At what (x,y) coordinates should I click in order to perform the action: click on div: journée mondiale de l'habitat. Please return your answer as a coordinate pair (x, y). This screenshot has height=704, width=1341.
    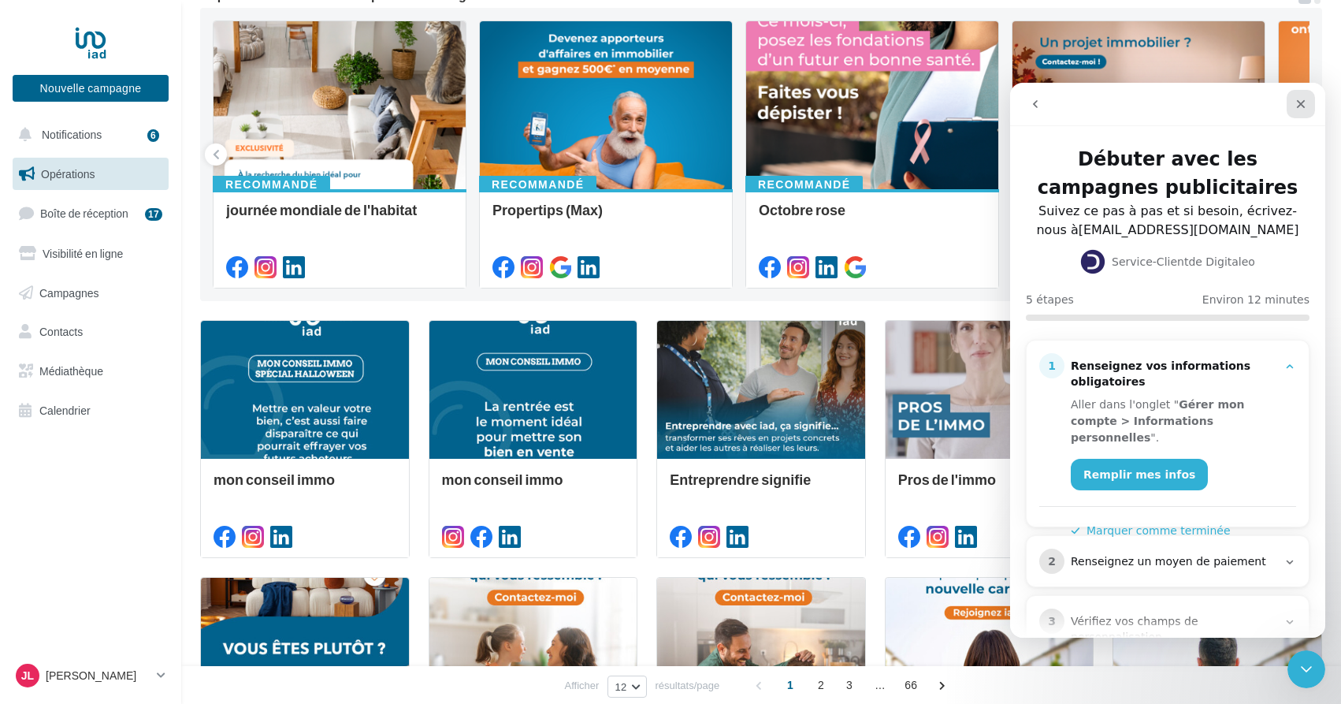
    Looking at the image, I should click on (340, 218).